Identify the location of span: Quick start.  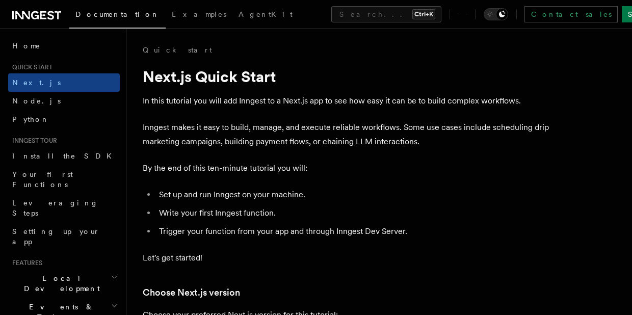
(30, 67).